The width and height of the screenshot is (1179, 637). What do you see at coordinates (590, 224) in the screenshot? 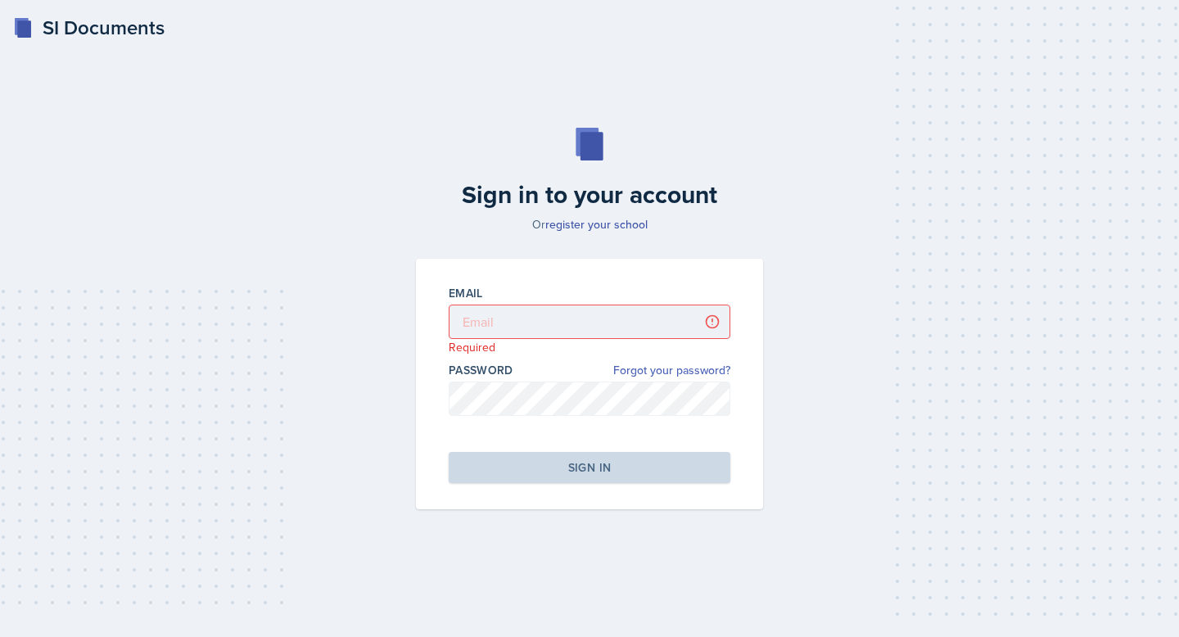
I see `p: Or` at bounding box center [590, 224].